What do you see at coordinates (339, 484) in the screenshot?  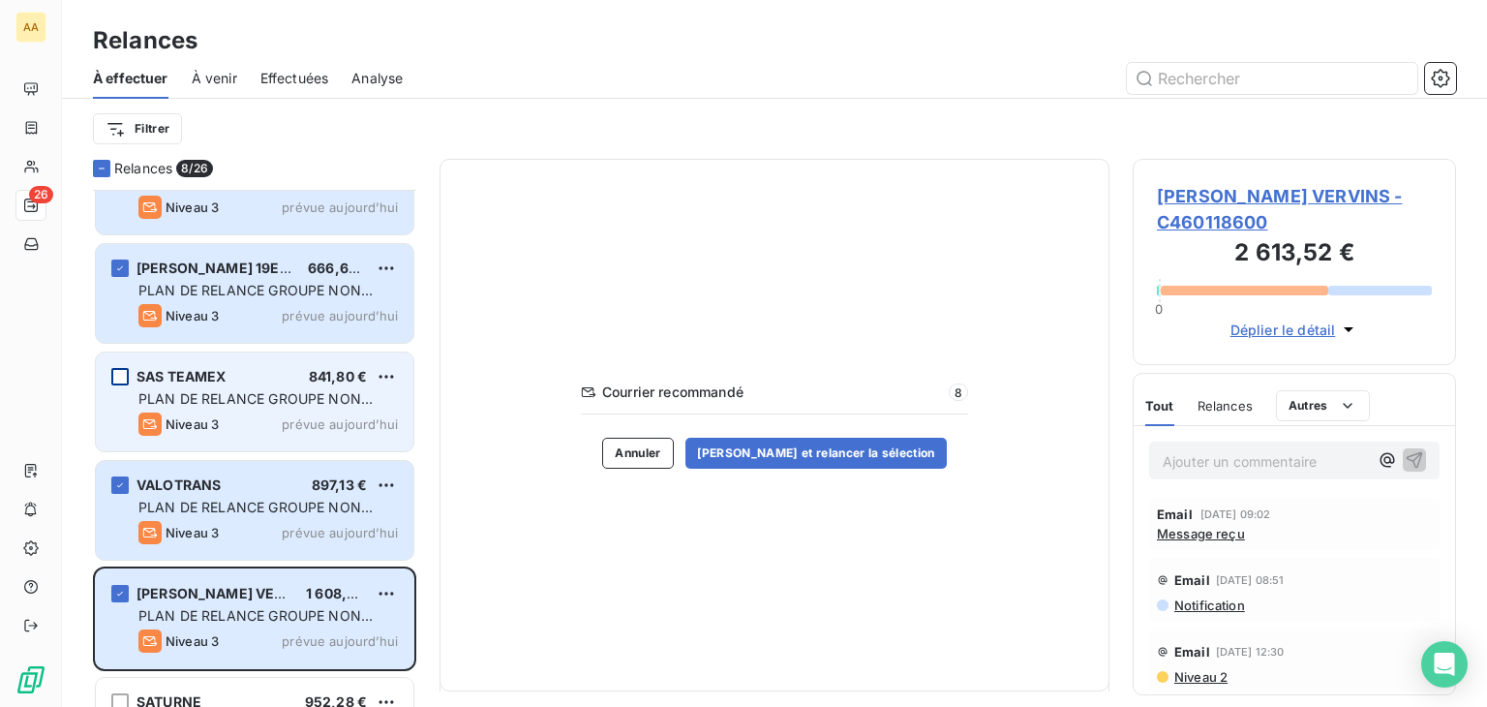 I see `span: 897,13 €` at bounding box center [339, 484].